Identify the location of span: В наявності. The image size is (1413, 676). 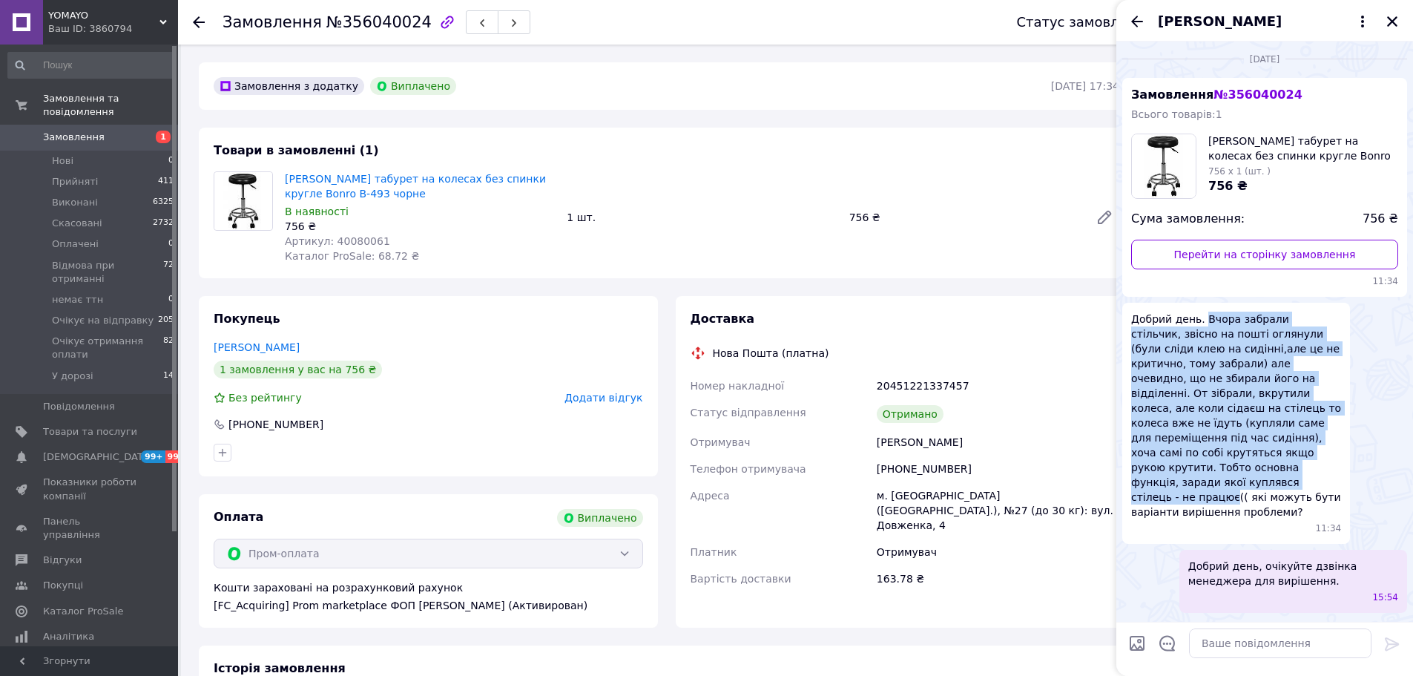
(317, 211).